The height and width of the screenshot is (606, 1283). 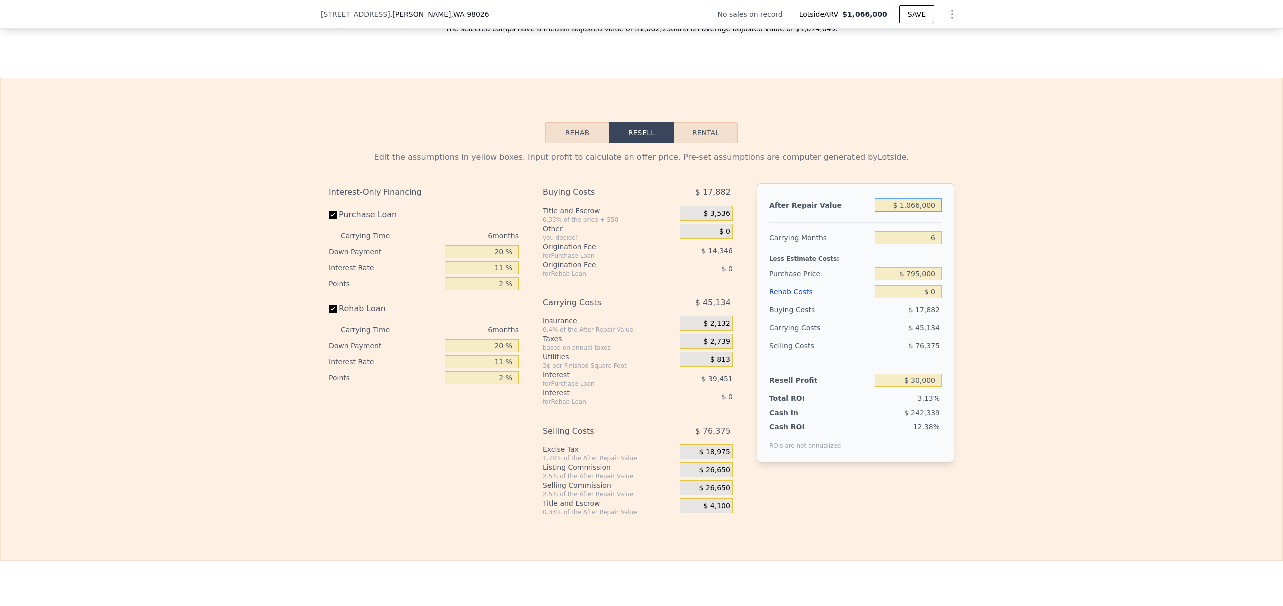 I want to click on div: Carrying Months, so click(x=820, y=238).